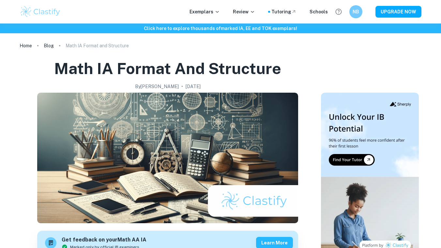  Describe the element at coordinates (284, 12) in the screenshot. I see `div: Tutoring` at that location.